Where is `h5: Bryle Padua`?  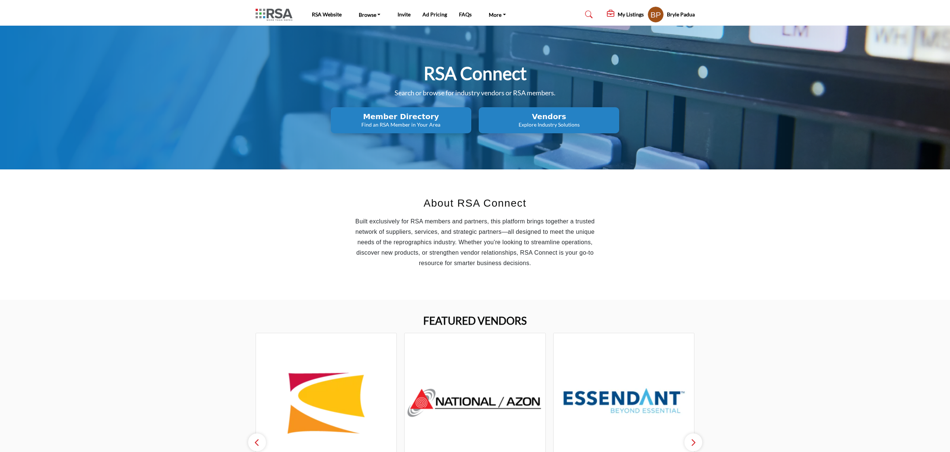
h5: Bryle Padua is located at coordinates (681, 15).